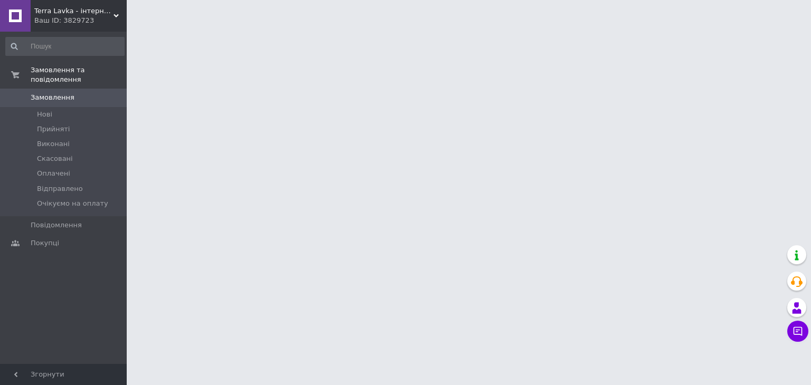 The width and height of the screenshot is (811, 385). Describe the element at coordinates (798, 331) in the screenshot. I see `button: Чат з покупцем` at that location.